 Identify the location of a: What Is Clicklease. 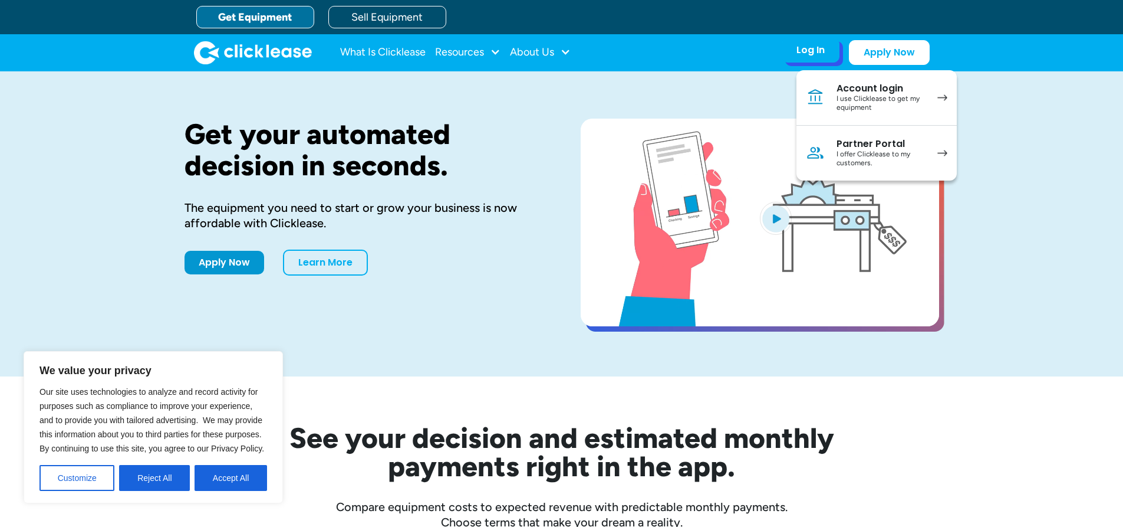
(383, 52).